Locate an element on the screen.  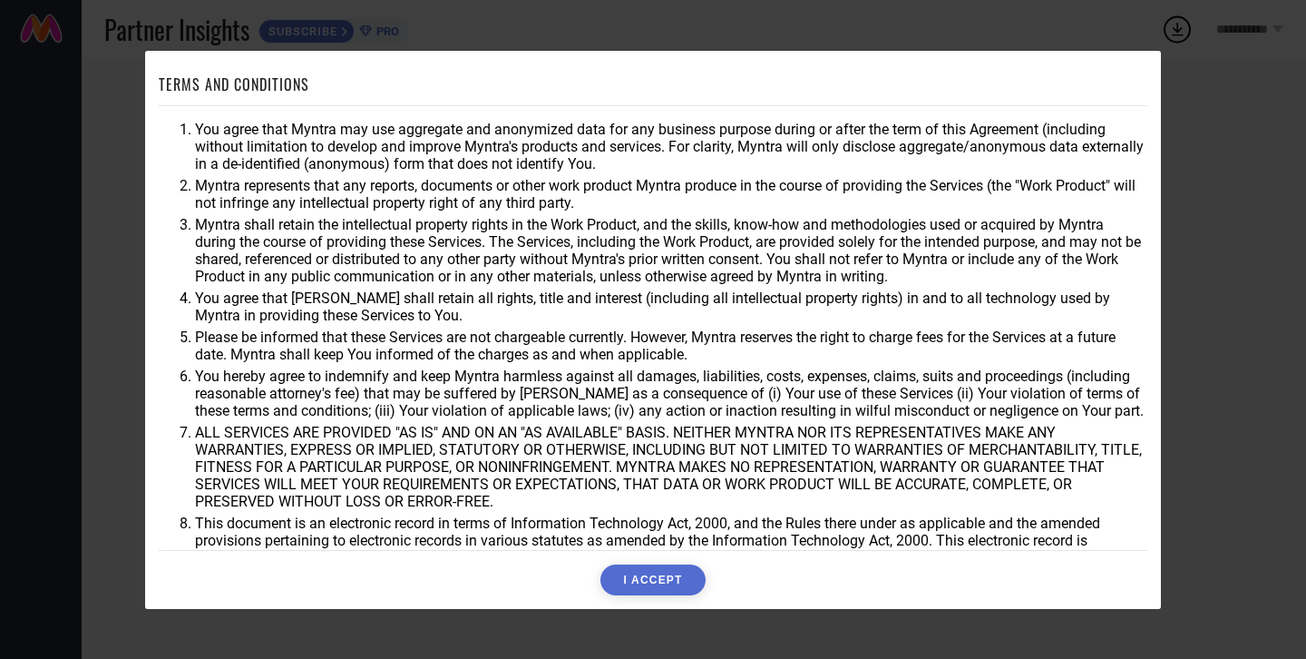
li: This document is an electronic record in terms of Information Technology Act, 2000, and the Rules... is located at coordinates (671, 540).